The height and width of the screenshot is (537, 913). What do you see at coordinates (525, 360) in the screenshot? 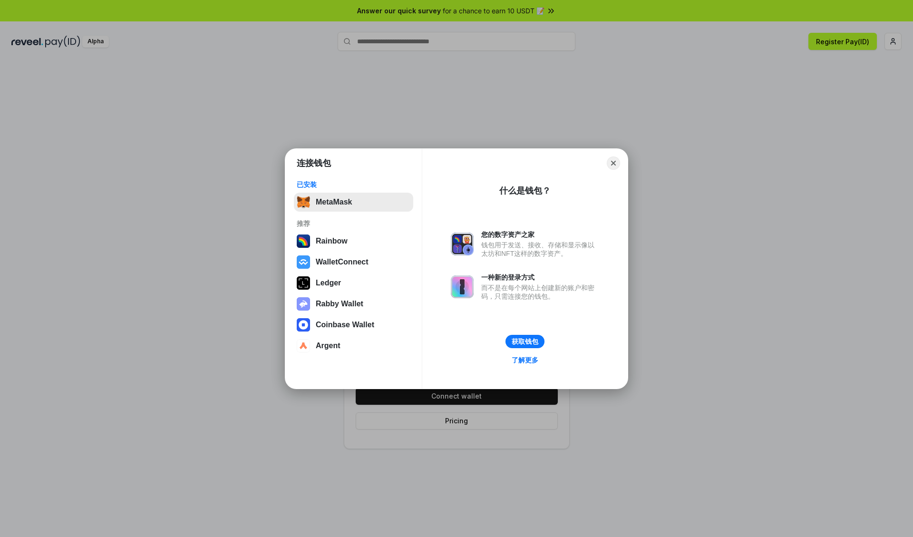
I see `div: 了解更多` at bounding box center [525, 360].